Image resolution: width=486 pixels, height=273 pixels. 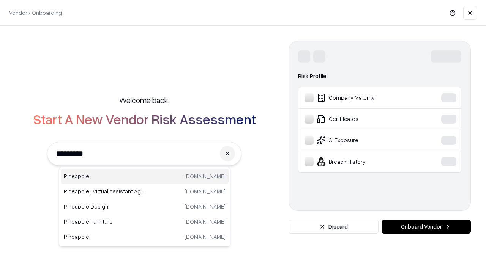 What do you see at coordinates (361, 140) in the screenshot?
I see `div: AI Exposure` at bounding box center [361, 140].